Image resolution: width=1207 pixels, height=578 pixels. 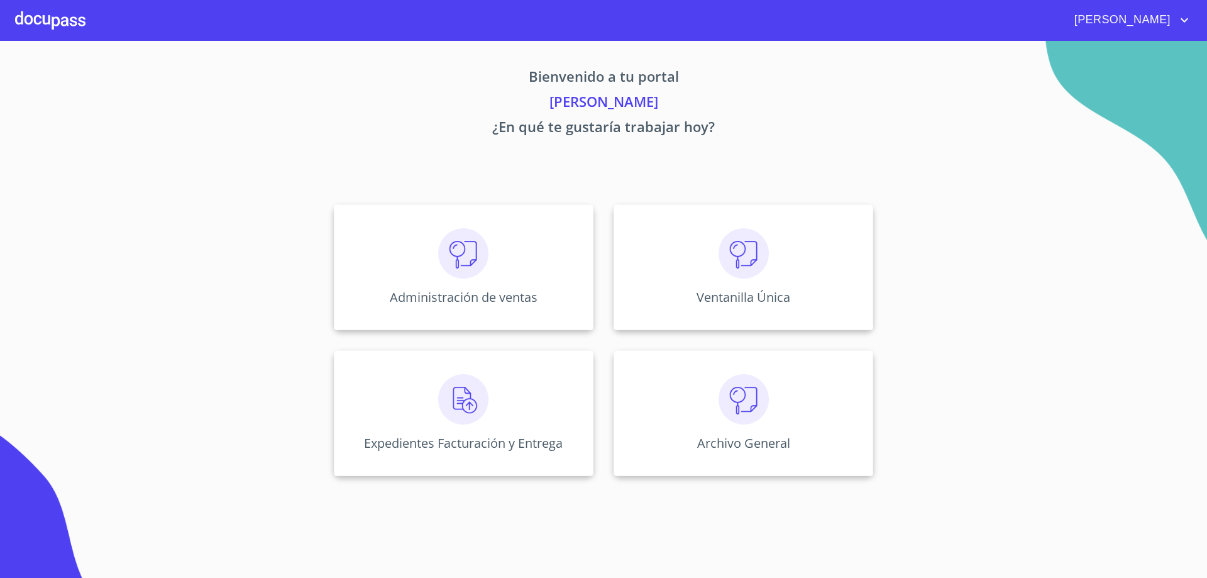 What do you see at coordinates (463, 443) in the screenshot?
I see `p: Expedientes Facturación y Entrega` at bounding box center [463, 443].